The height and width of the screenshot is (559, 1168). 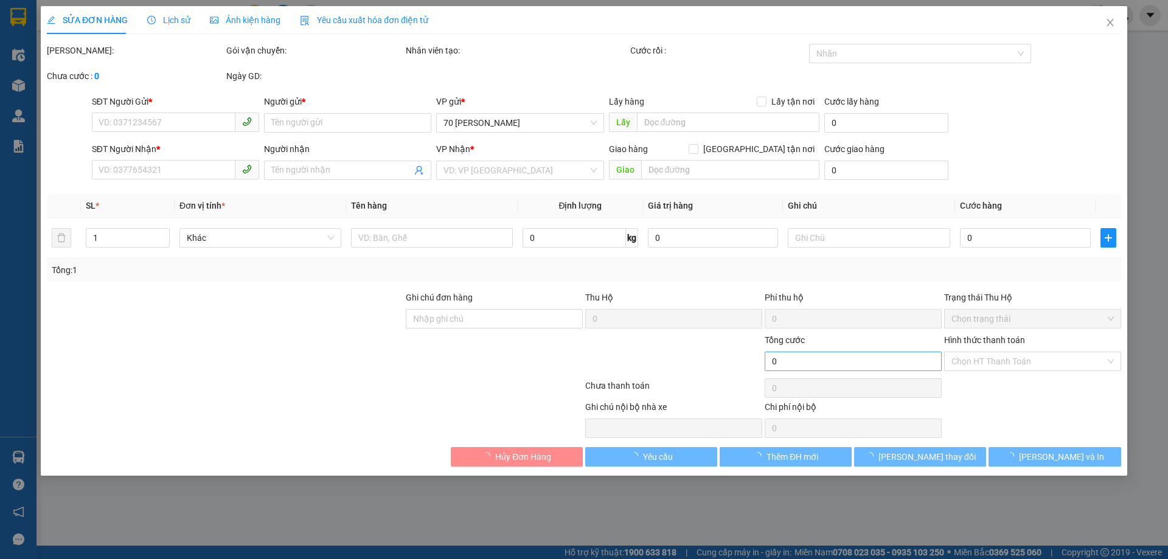 What do you see at coordinates (673, 409) in the screenshot?
I see `div: Ghi chú nội bộ nhà xe` at bounding box center [673, 409].